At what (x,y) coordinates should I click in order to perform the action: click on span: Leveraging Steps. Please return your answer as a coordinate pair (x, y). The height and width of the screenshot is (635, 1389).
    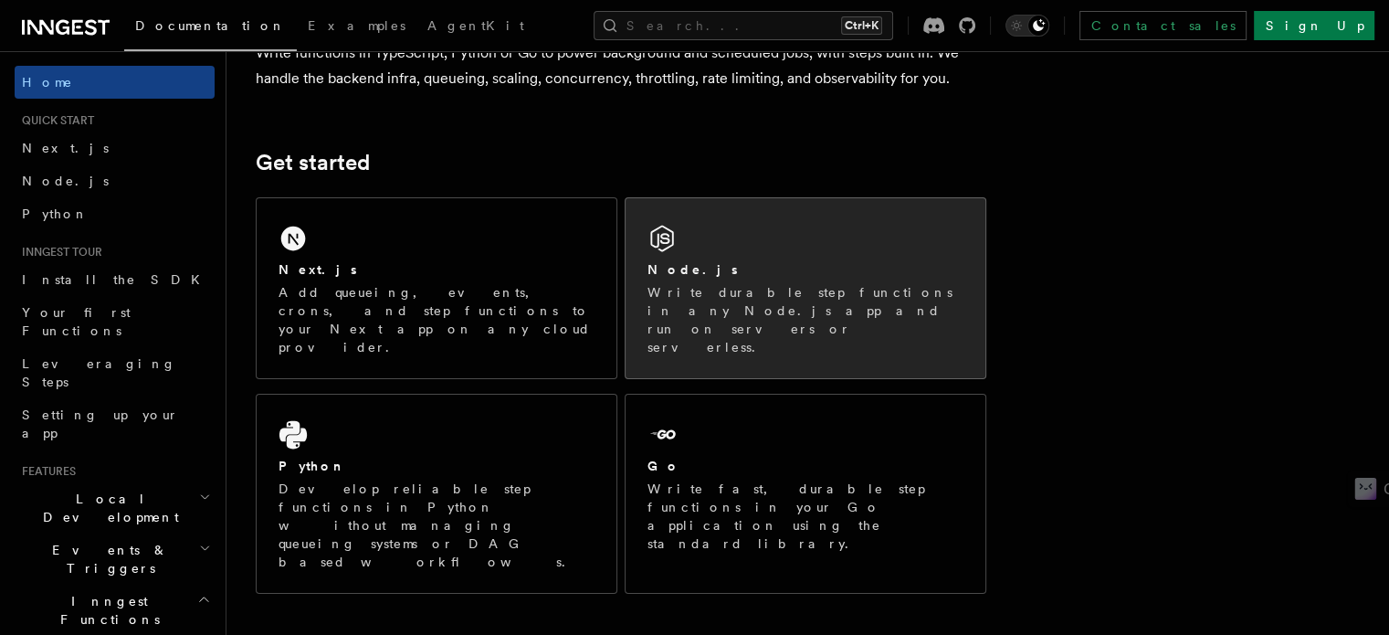
    Looking at the image, I should click on (99, 373).